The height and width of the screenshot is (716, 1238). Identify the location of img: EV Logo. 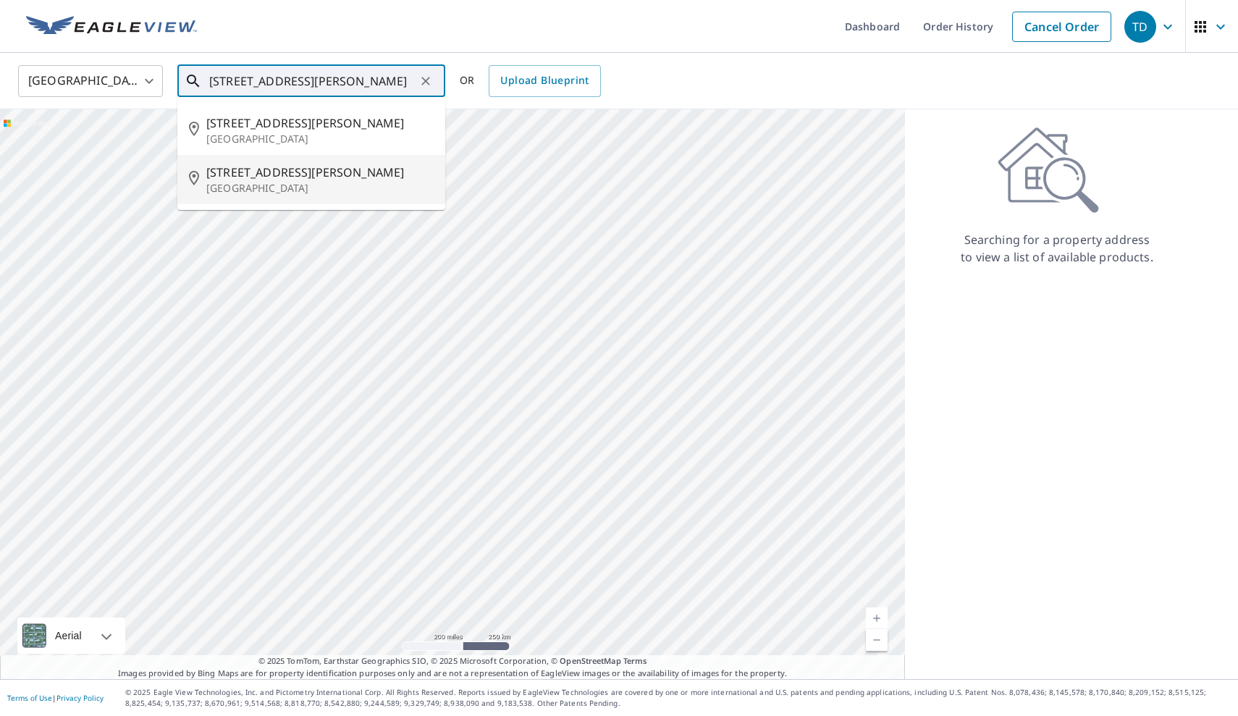
(112, 27).